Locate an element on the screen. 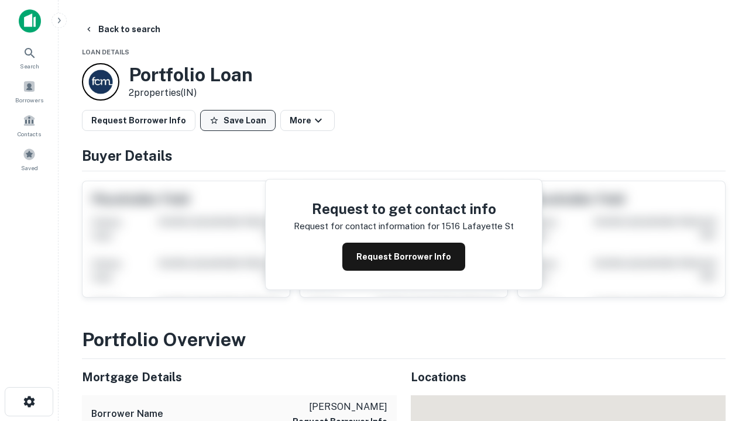 The image size is (749, 421). a: Search is located at coordinates (29, 57).